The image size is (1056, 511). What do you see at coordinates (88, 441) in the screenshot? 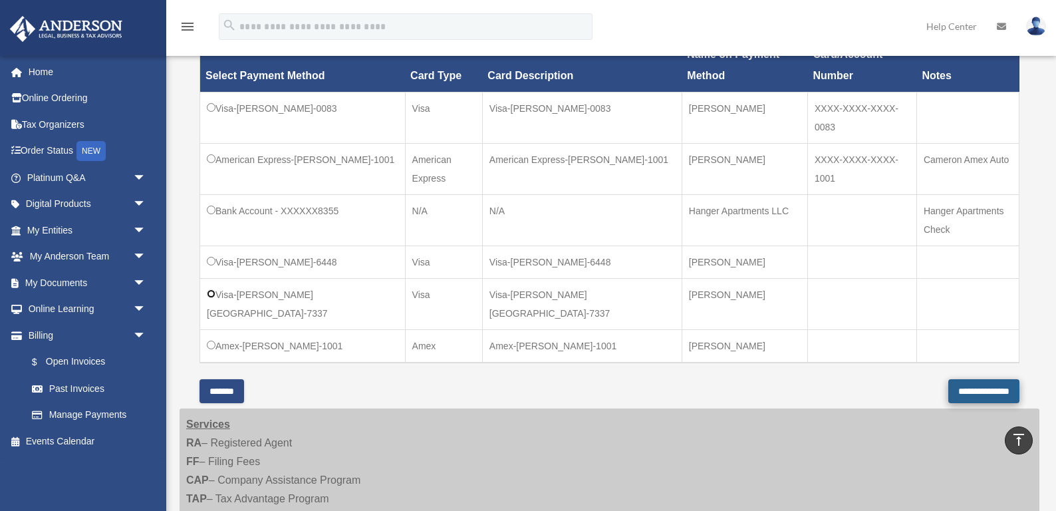
I see `a: Events Calendar` at bounding box center [88, 441].